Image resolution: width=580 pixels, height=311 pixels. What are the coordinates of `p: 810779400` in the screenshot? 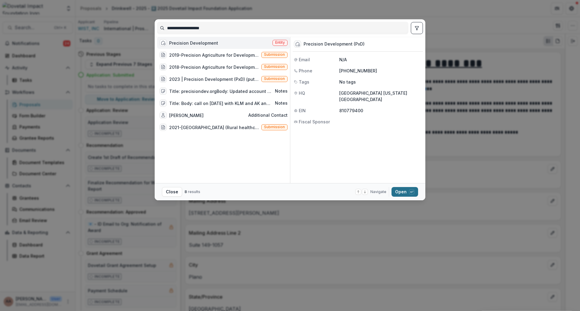 It's located at (380, 111).